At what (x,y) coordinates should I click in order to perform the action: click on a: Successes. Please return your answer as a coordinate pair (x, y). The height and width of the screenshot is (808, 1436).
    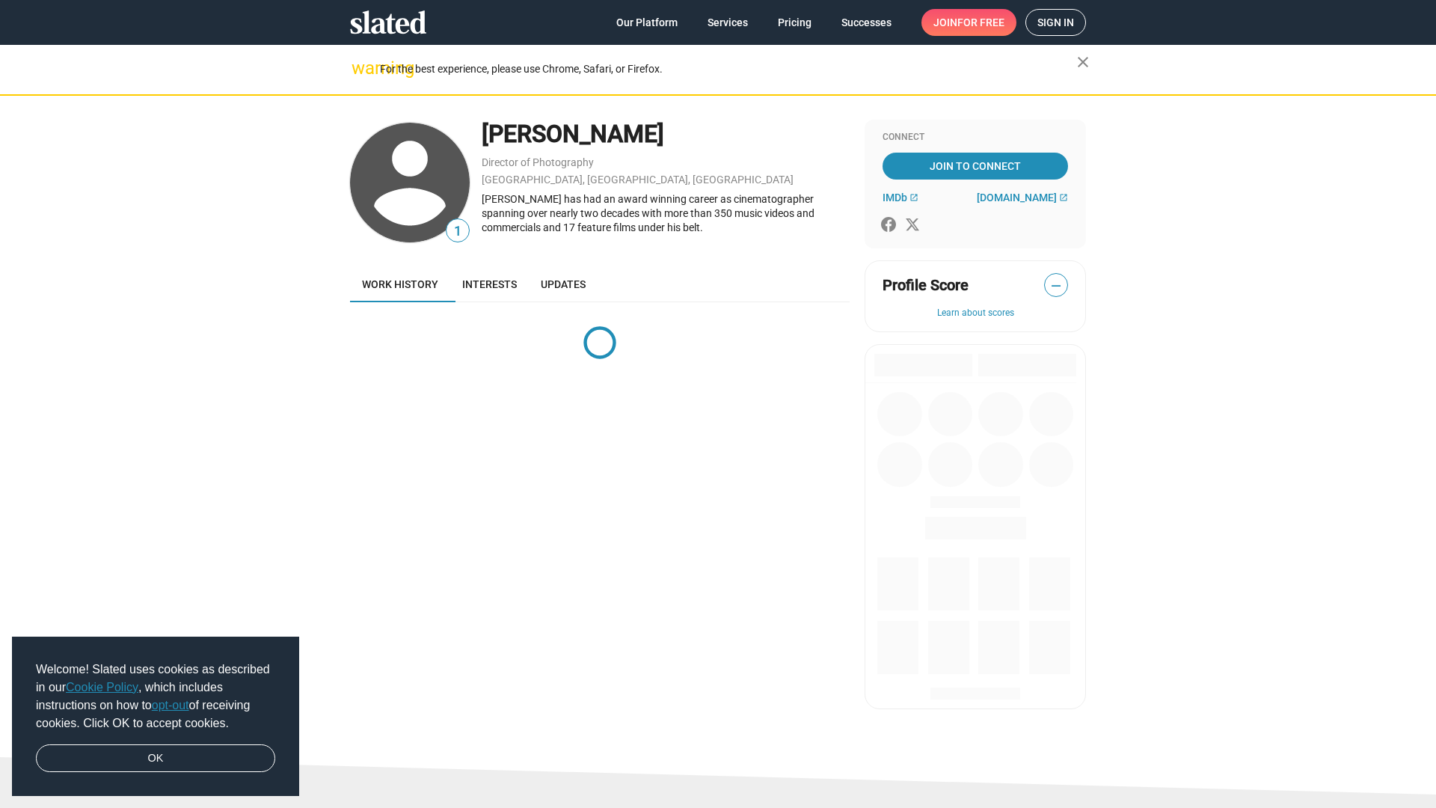
    Looking at the image, I should click on (866, 22).